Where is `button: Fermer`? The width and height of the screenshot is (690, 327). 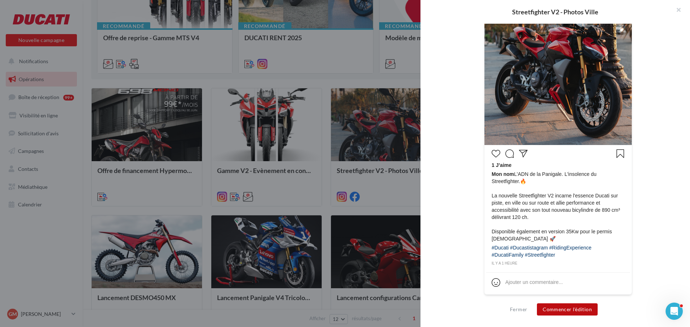
button: Fermer is located at coordinates (518, 310).